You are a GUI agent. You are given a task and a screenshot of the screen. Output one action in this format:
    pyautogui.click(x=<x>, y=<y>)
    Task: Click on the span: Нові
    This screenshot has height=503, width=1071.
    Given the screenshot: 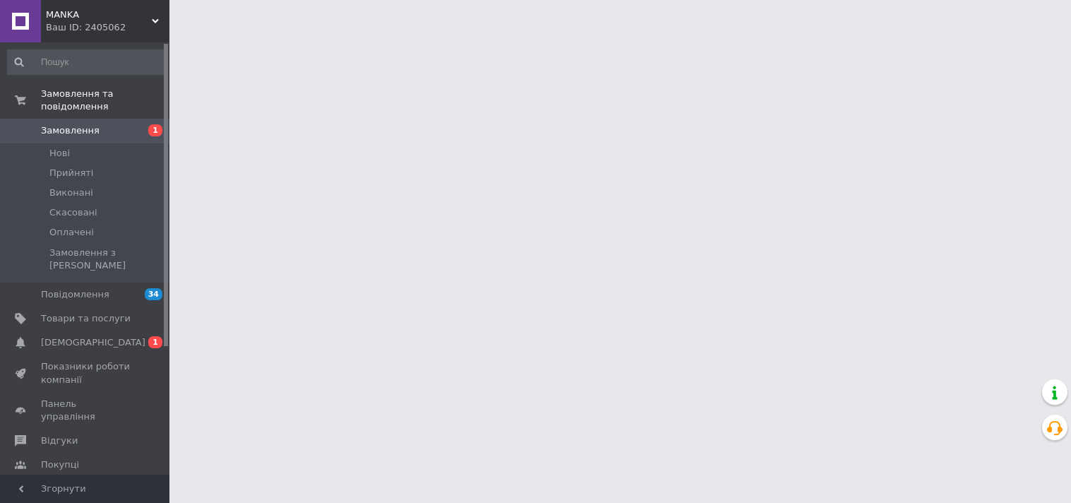 What is the action you would take?
    pyautogui.click(x=59, y=153)
    